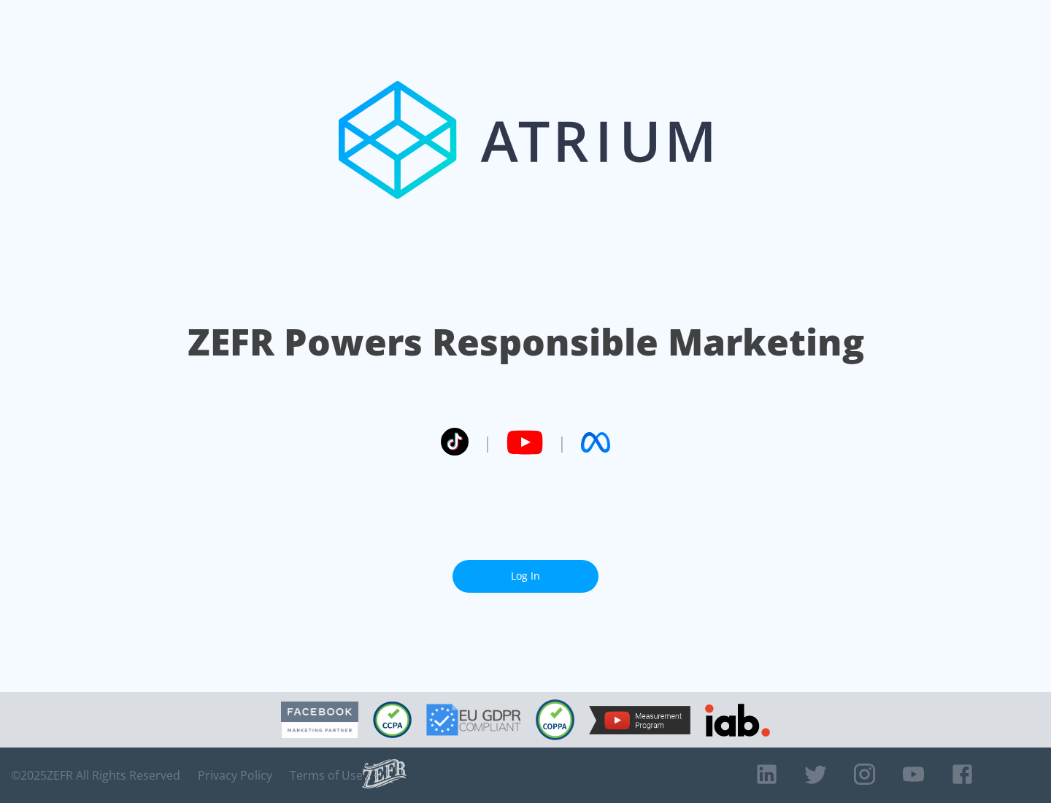 This screenshot has height=803, width=1051. Describe the element at coordinates (96, 775) in the screenshot. I see `span: © 2025 ZEFR All Rights Reserved` at that location.